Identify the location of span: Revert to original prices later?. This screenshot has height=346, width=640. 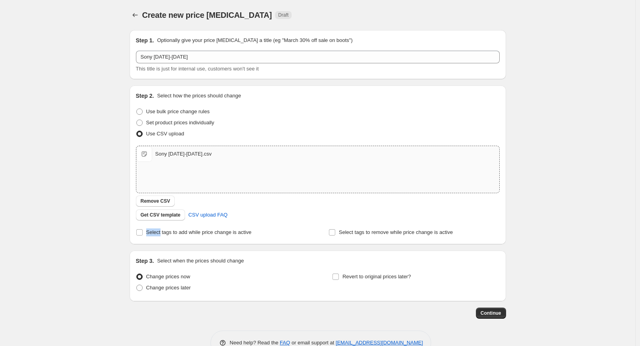
(376, 277).